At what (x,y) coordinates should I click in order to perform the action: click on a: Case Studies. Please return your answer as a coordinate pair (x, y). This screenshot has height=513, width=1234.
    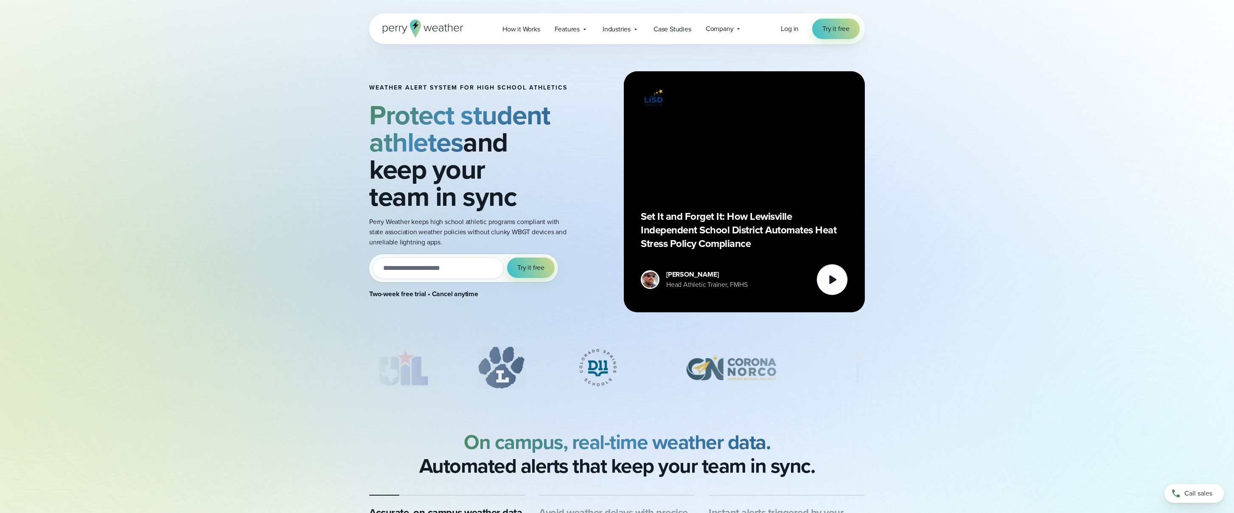
    Looking at the image, I should click on (672, 29).